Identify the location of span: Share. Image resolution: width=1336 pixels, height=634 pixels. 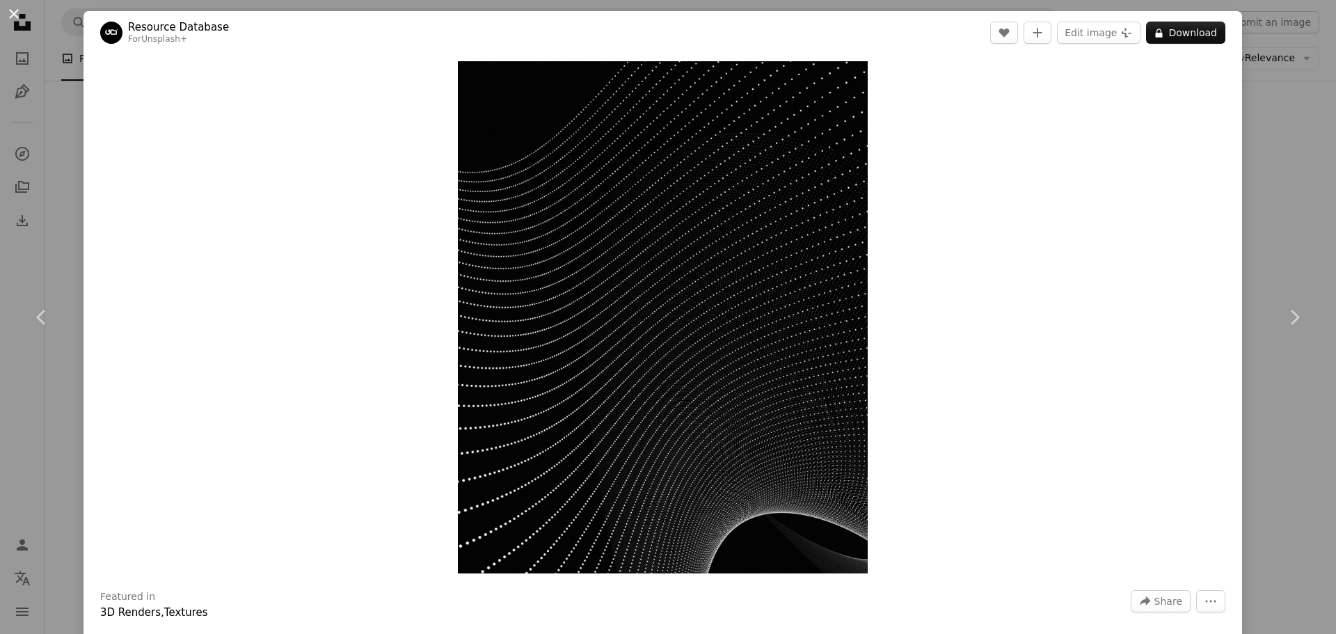
(1169, 601).